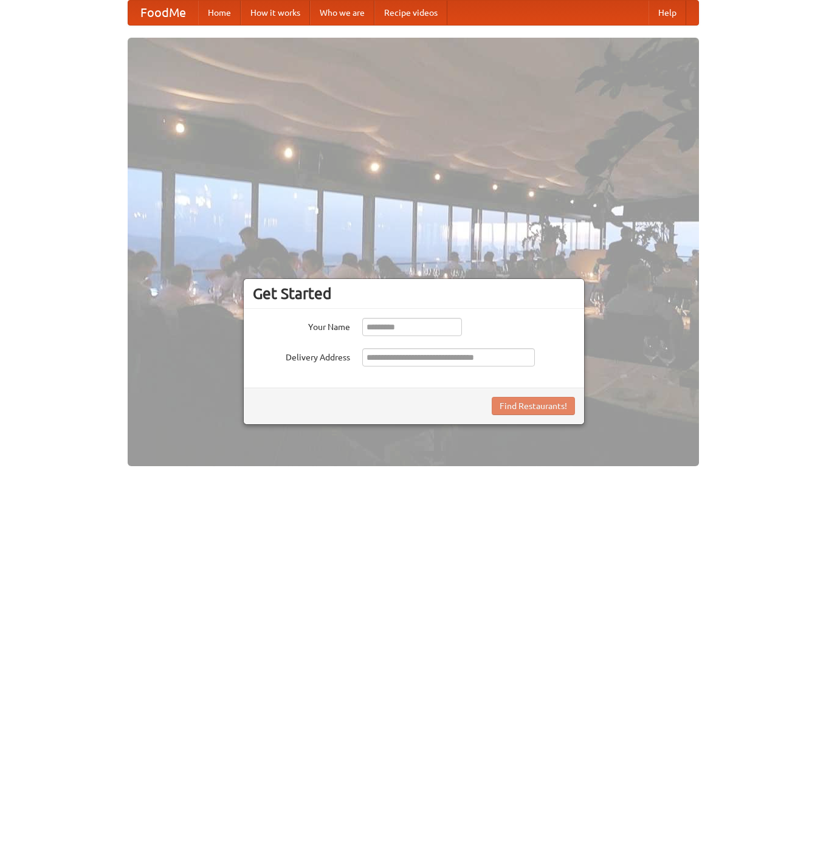 The width and height of the screenshot is (826, 860). I want to click on label: Delivery Address, so click(302, 356).